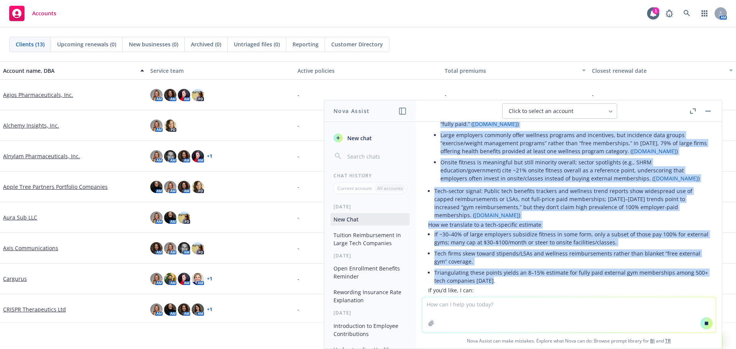 The width and height of the screenshot is (736, 349). What do you see at coordinates (704, 13) in the screenshot?
I see `a: Switch app` at bounding box center [704, 13].